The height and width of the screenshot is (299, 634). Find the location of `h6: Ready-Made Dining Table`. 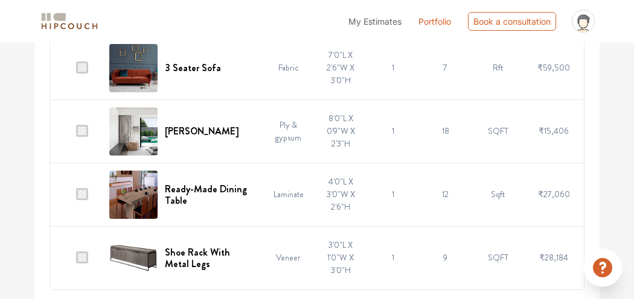

h6: Ready-Made Dining Table is located at coordinates (209, 195).